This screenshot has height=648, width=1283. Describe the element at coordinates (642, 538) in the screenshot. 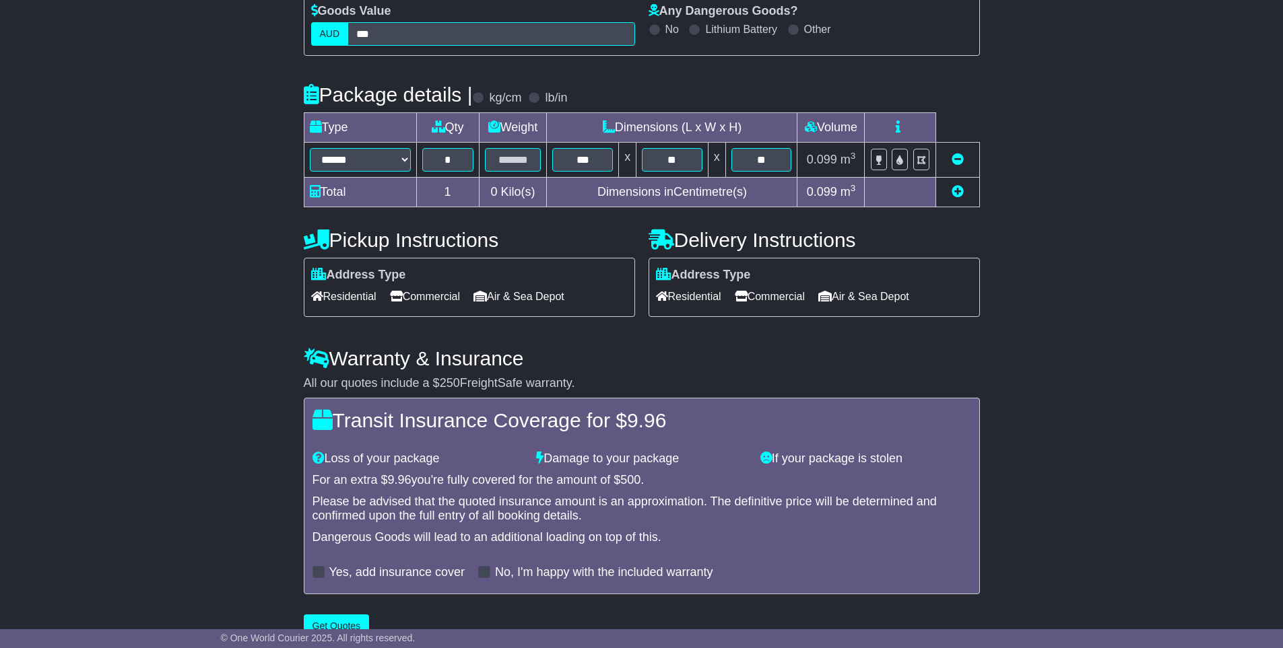

I see `div: Dangerous Goods will lead to an additional loading on top of this.` at that location.